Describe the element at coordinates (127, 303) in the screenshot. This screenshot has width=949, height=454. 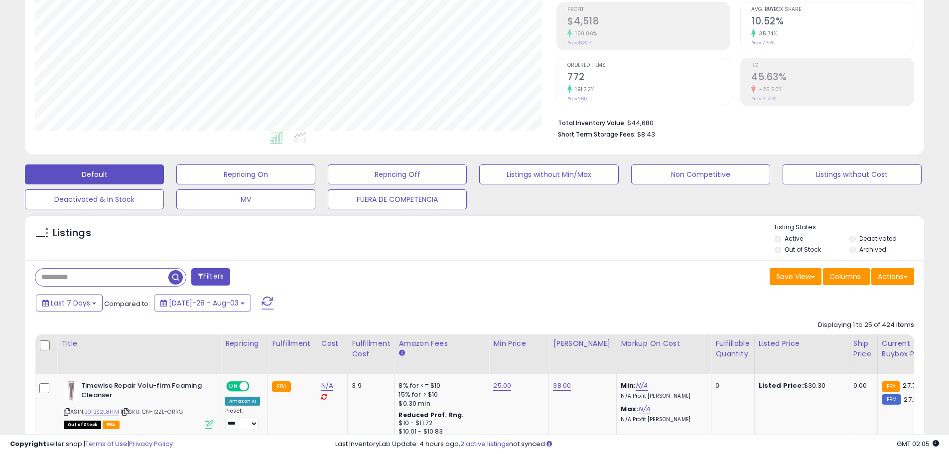
I see `span: Compared to:` at that location.